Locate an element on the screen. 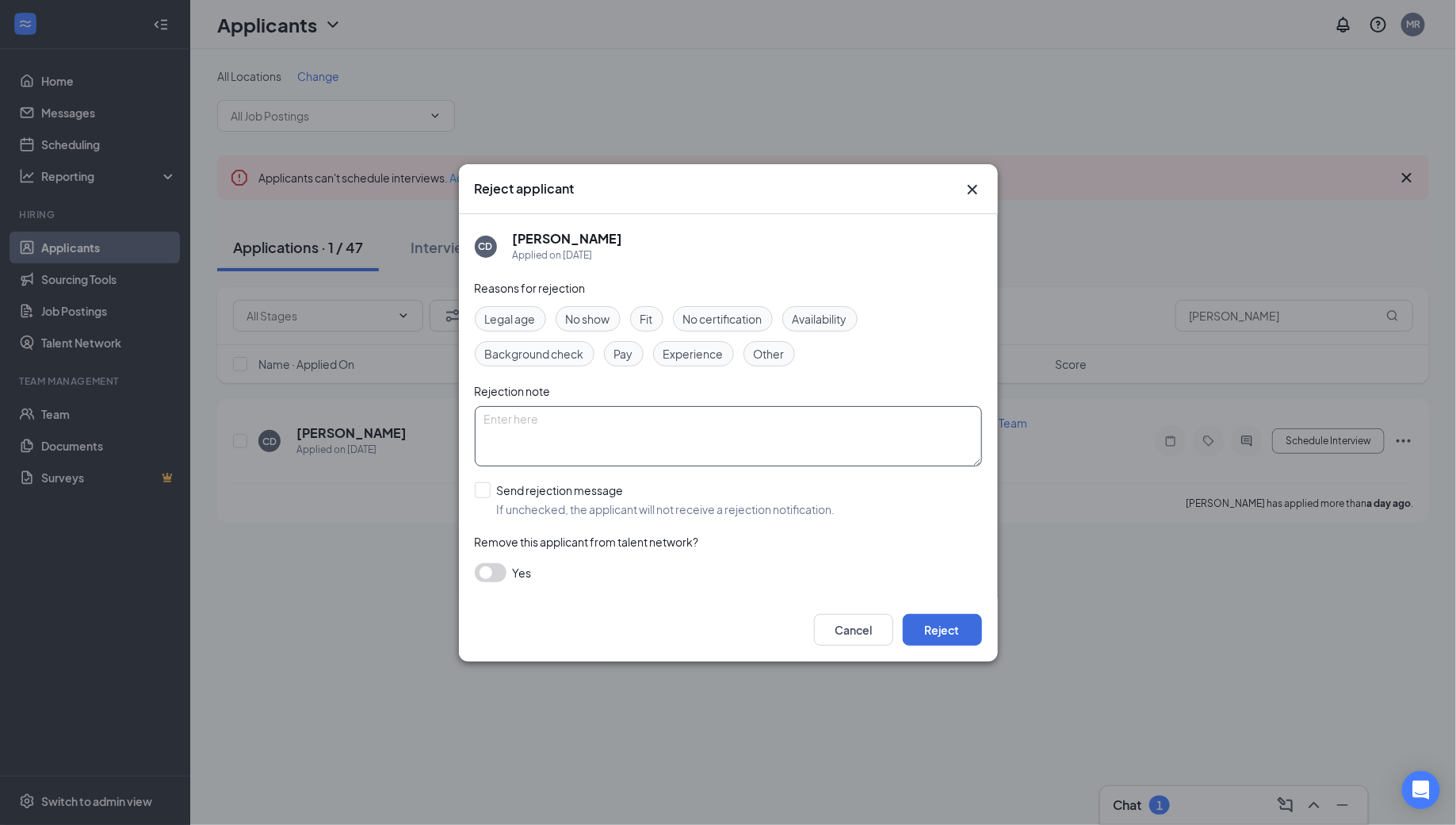 The height and width of the screenshot is (825, 1456). button: Cancel is located at coordinates (854, 629).